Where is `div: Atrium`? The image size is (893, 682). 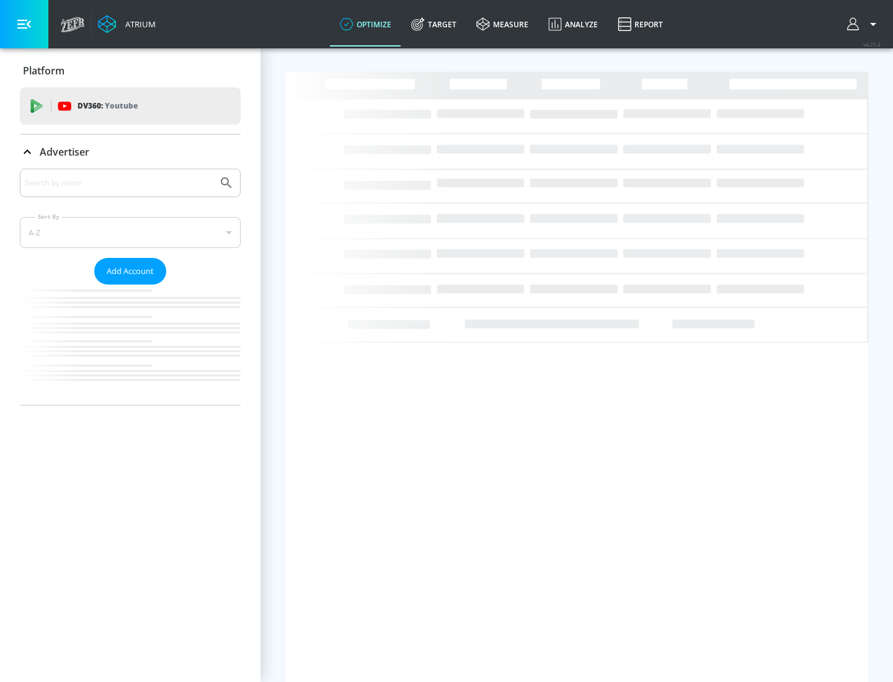
div: Atrium is located at coordinates (138, 24).